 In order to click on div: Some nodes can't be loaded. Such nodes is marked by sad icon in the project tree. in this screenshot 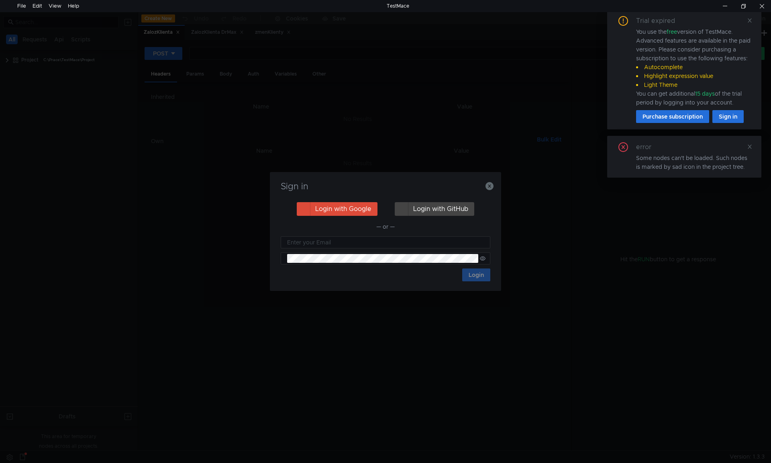, I will do `click(694, 162)`.